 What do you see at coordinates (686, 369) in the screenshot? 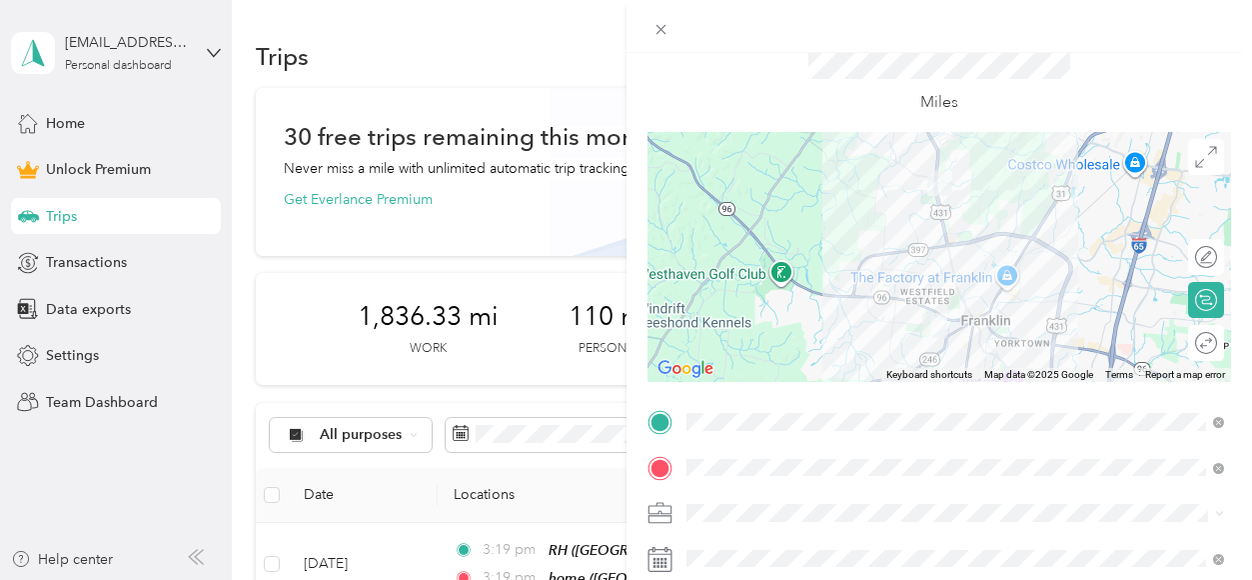
I see `img: Google` at bounding box center [686, 369].